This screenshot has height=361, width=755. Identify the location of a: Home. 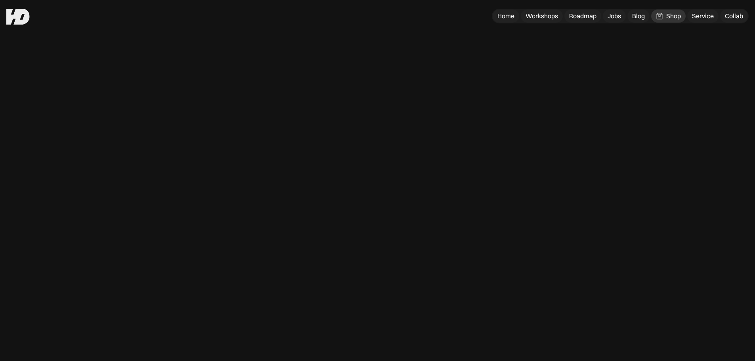
(506, 16).